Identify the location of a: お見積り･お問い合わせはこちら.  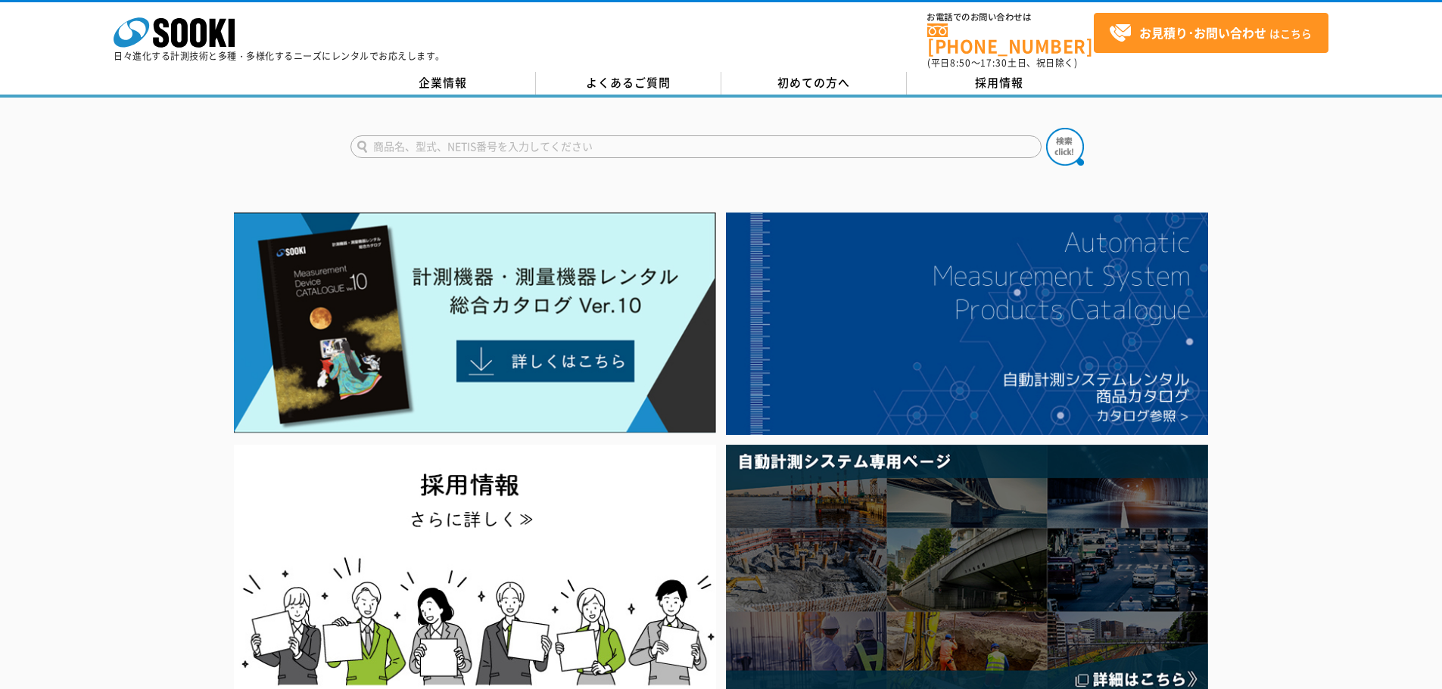
(1211, 33).